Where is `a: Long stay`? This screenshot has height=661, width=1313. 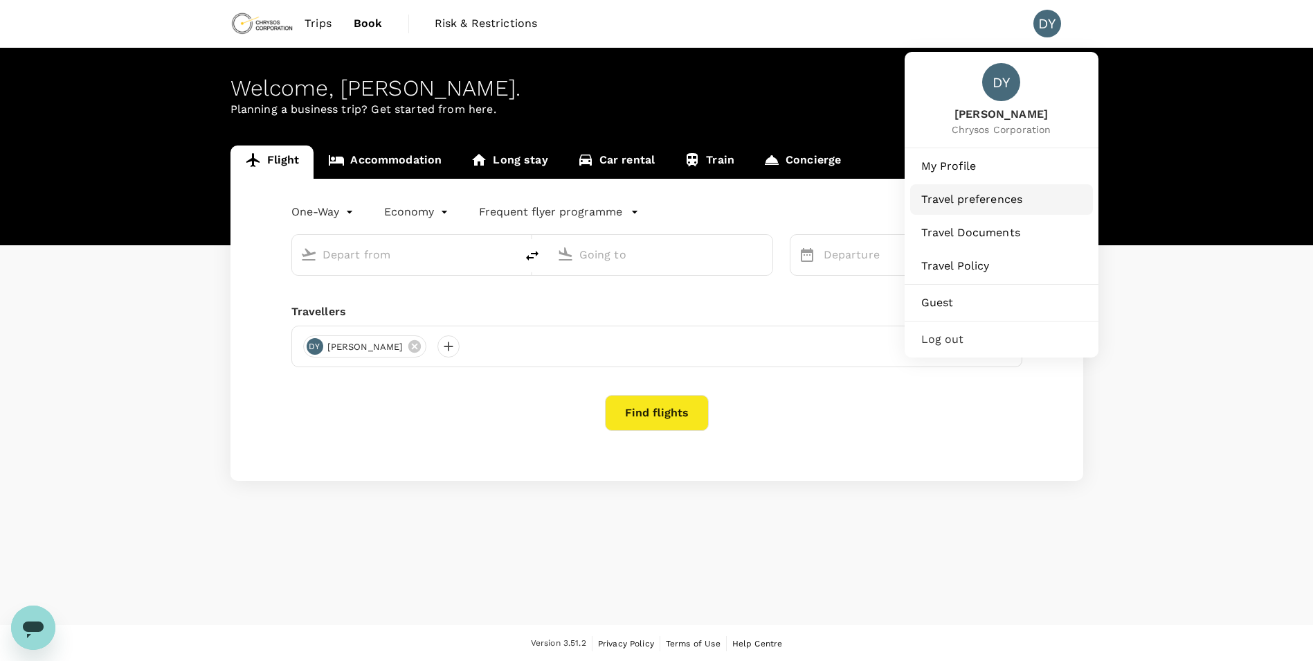
a: Long stay is located at coordinates (509, 162).